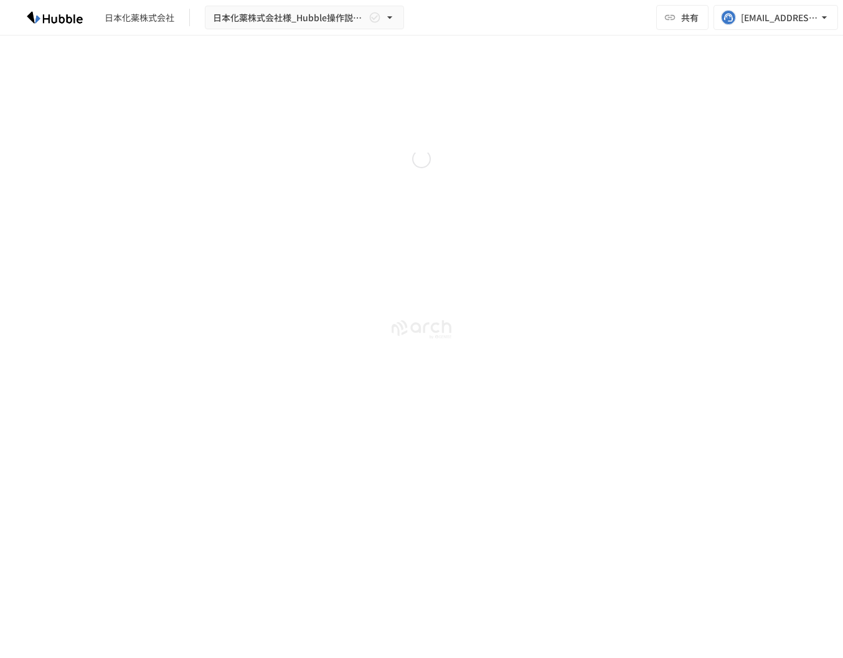  I want to click on span: 日本化薬株式会社様_Hubble操作説明資料, so click(290, 17).